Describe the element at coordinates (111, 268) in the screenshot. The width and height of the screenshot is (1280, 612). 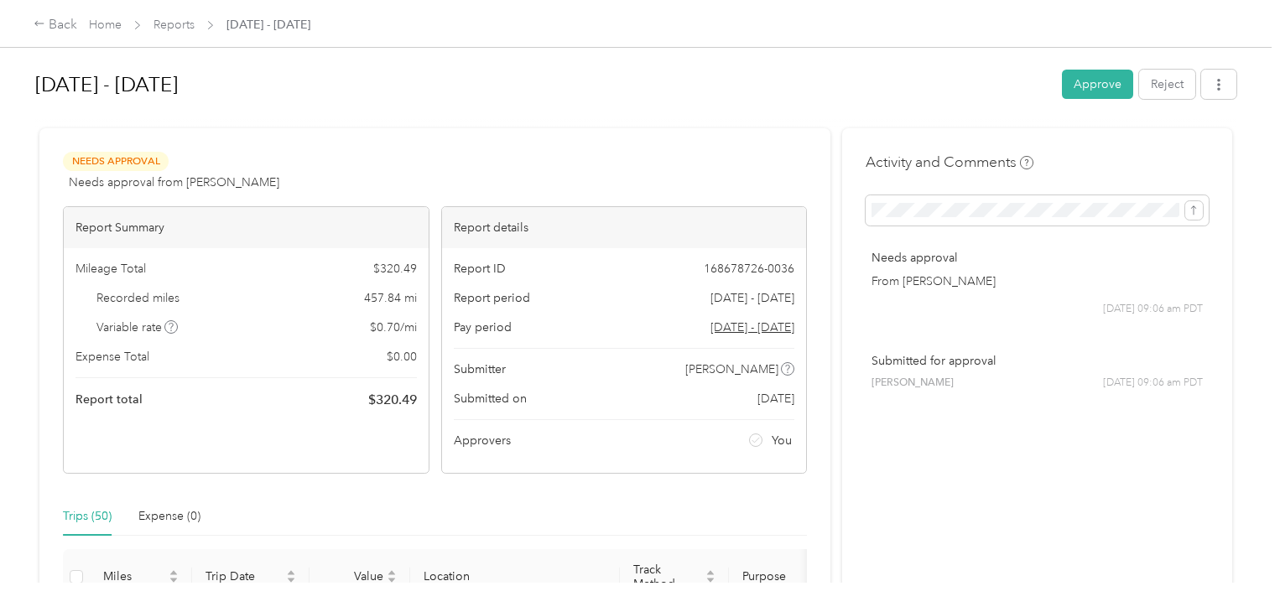
I see `span: Mileage Total` at that location.